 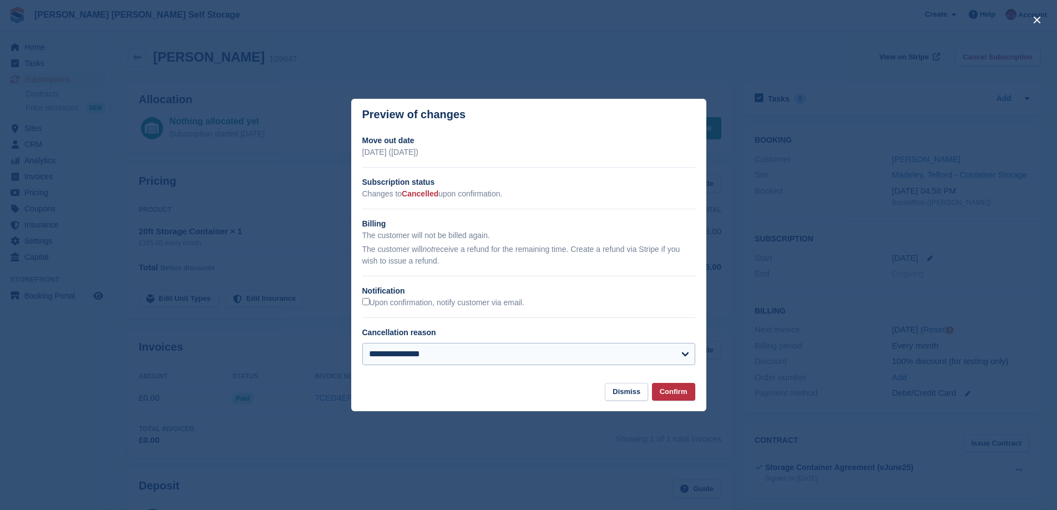 I want to click on button: Dismiss, so click(x=626, y=392).